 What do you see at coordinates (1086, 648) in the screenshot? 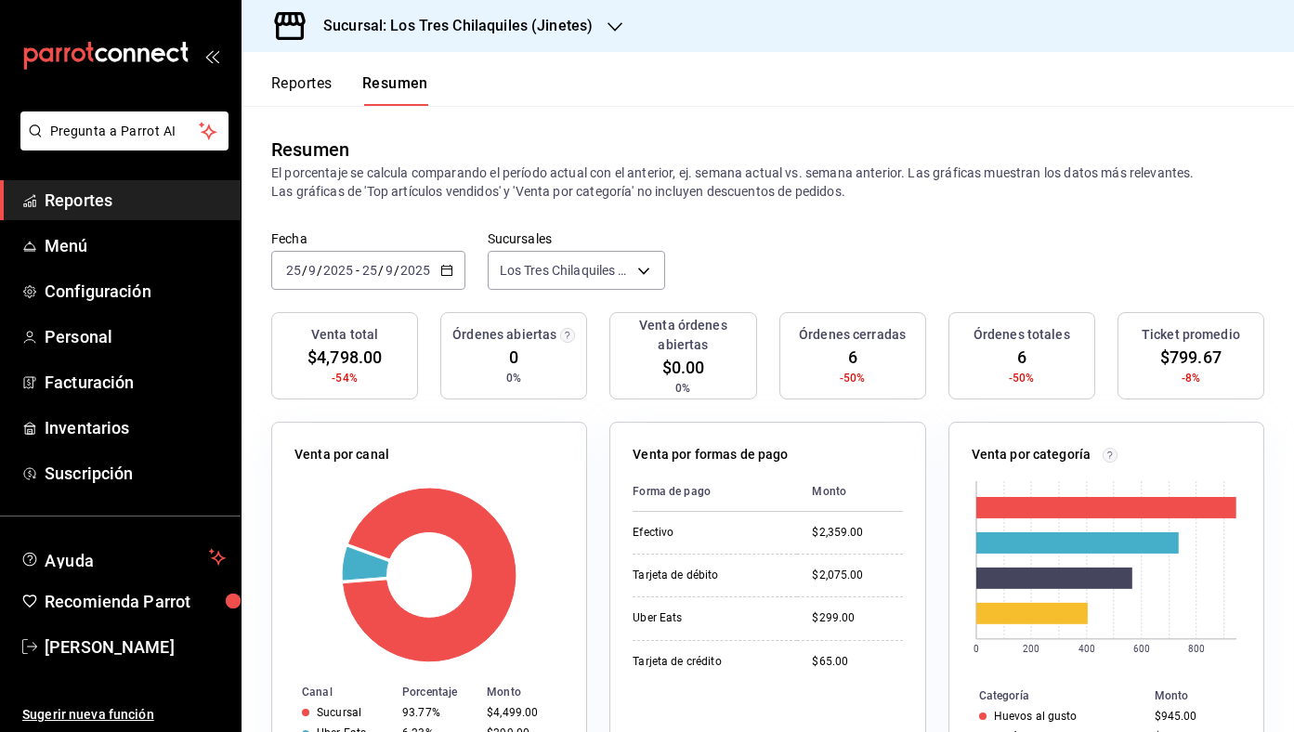
I see `text: 400` at bounding box center [1086, 648].